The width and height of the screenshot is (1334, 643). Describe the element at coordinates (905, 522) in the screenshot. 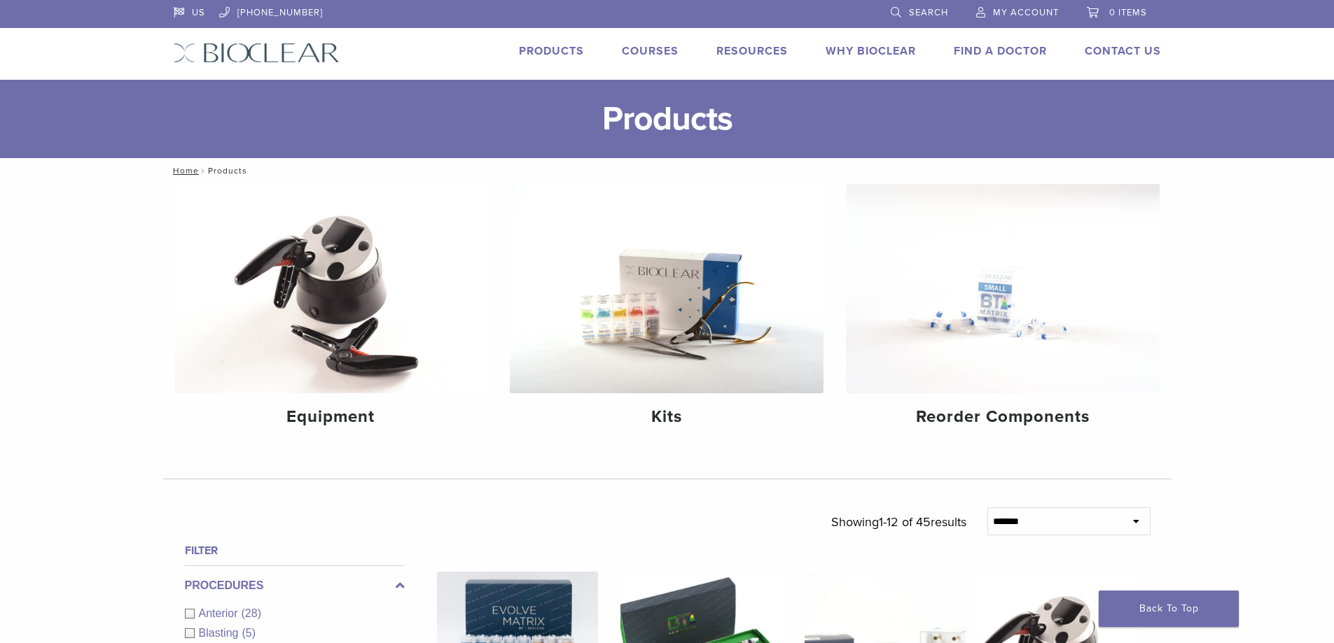

I see `span: 1-12 of 45` at that location.